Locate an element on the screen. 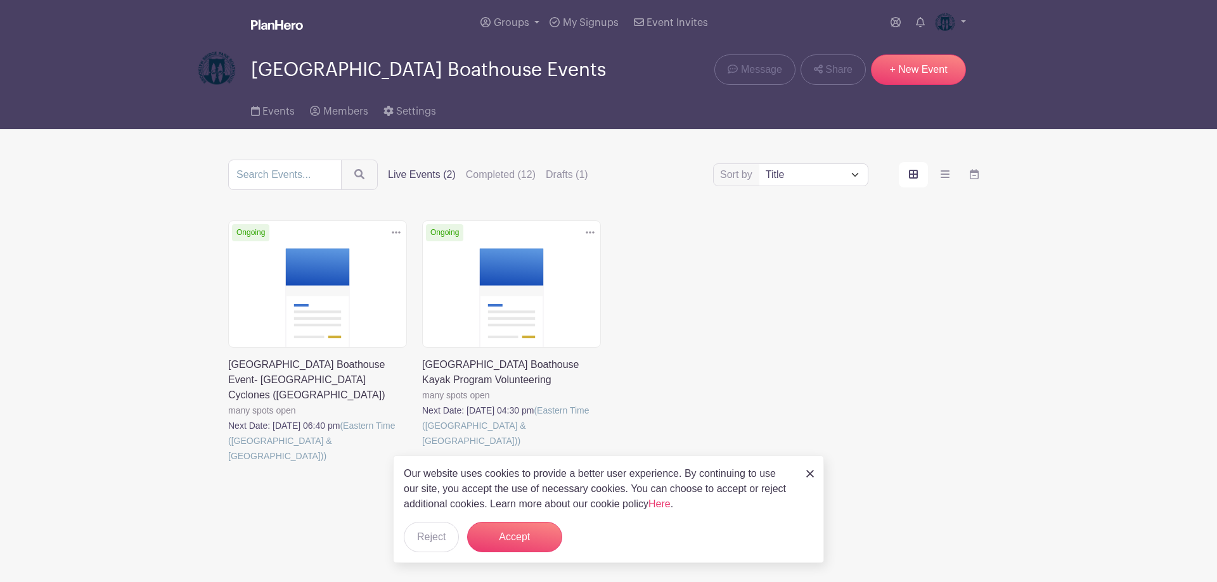 The height and width of the screenshot is (582, 1217). label: Drafts (1) is located at coordinates (566, 175).